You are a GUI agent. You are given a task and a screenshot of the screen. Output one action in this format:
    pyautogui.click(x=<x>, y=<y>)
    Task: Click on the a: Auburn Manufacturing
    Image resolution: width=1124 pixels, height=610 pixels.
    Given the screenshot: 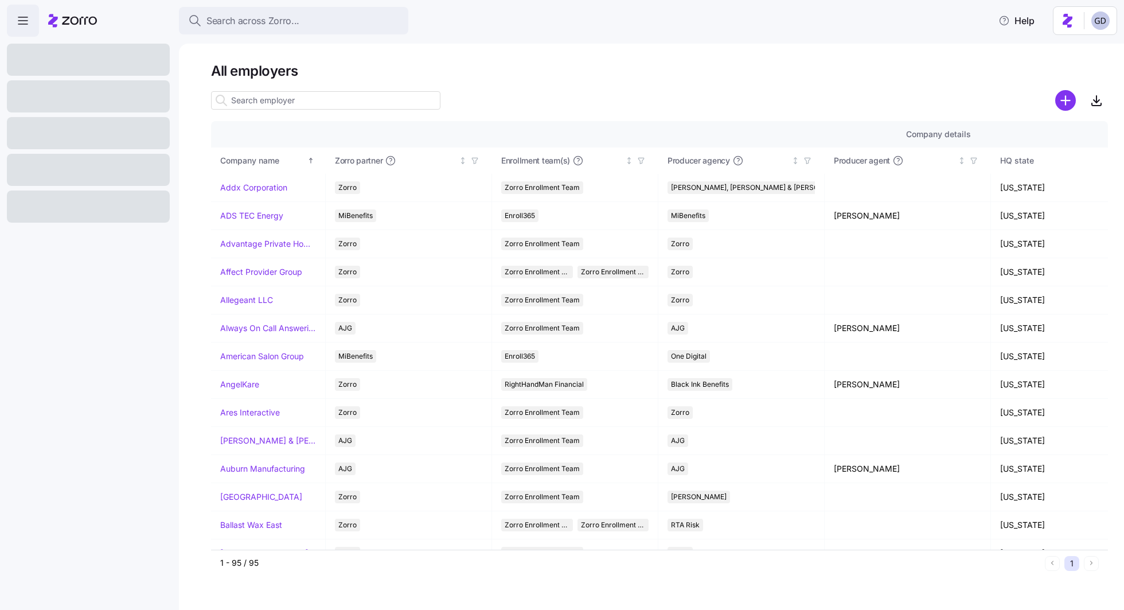 What is the action you would take?
    pyautogui.click(x=263, y=469)
    